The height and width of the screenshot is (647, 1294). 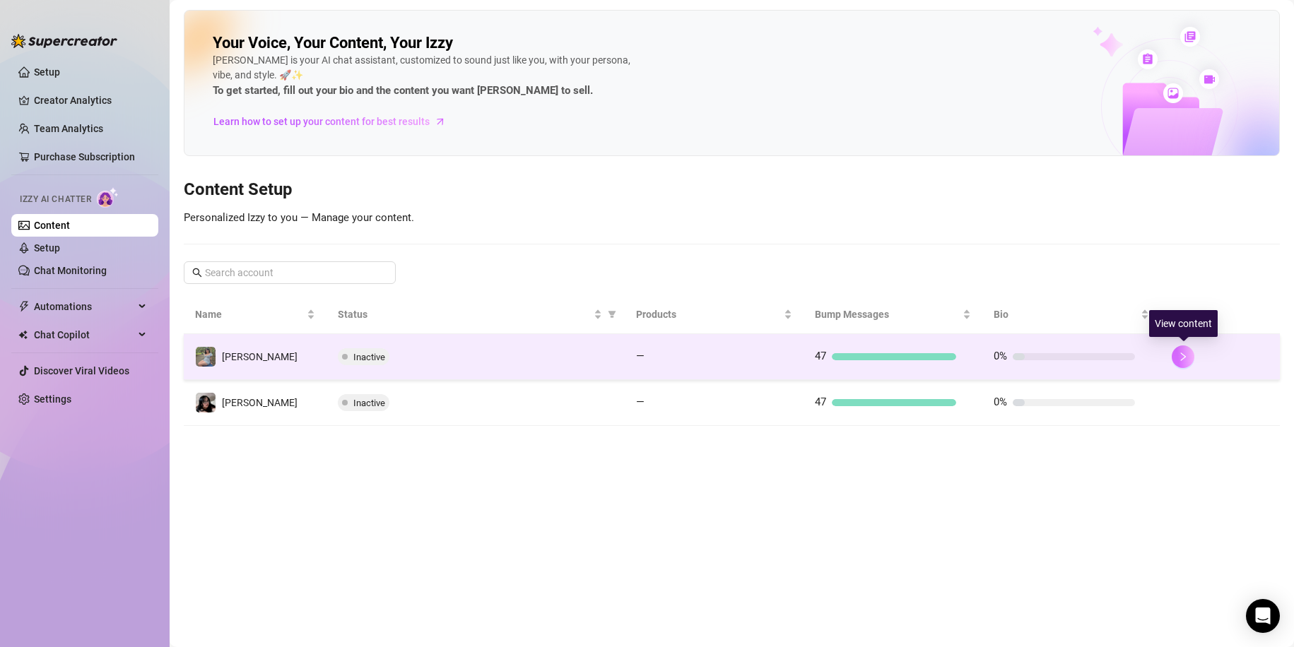 What do you see at coordinates (714, 314) in the screenshot?
I see `th: Products` at bounding box center [714, 314].